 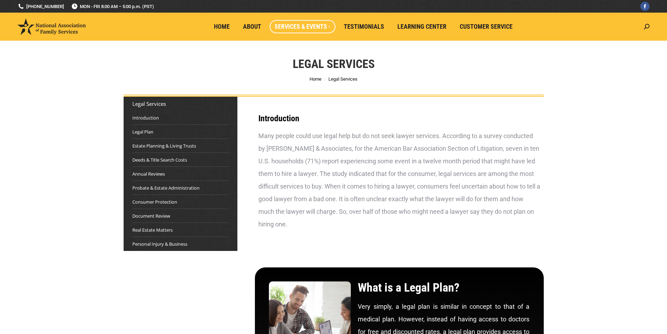 What do you see at coordinates (364, 27) in the screenshot?
I see `span: Testimonials` at bounding box center [364, 27].